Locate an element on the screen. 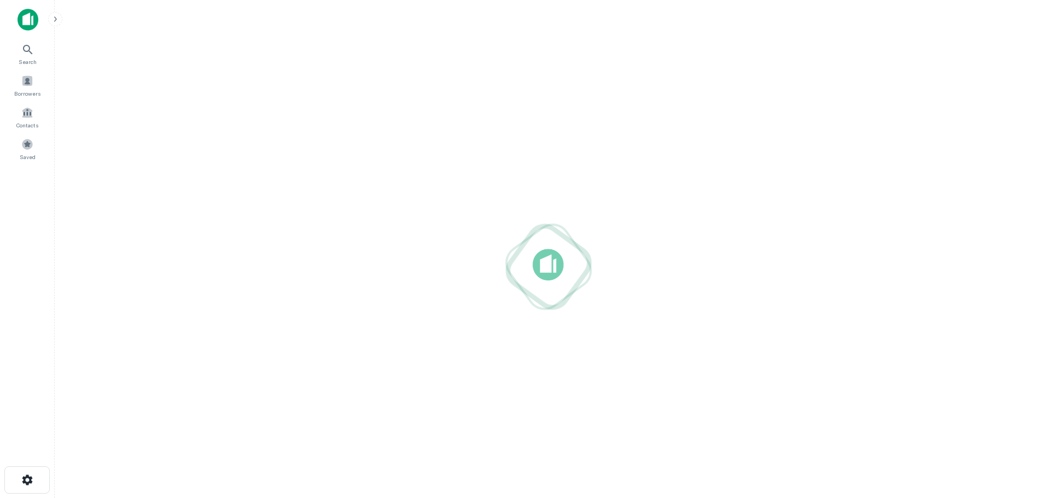  div: Chat Widget is located at coordinates (1014, 437).